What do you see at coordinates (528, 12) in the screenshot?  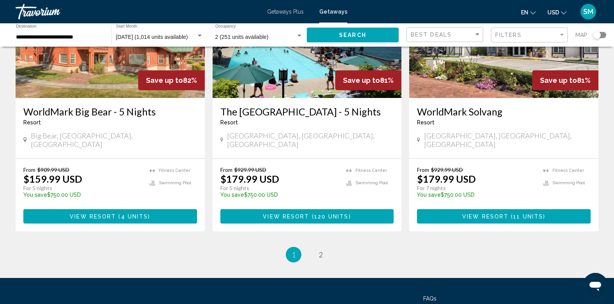 I see `button: Change language` at bounding box center [528, 12].